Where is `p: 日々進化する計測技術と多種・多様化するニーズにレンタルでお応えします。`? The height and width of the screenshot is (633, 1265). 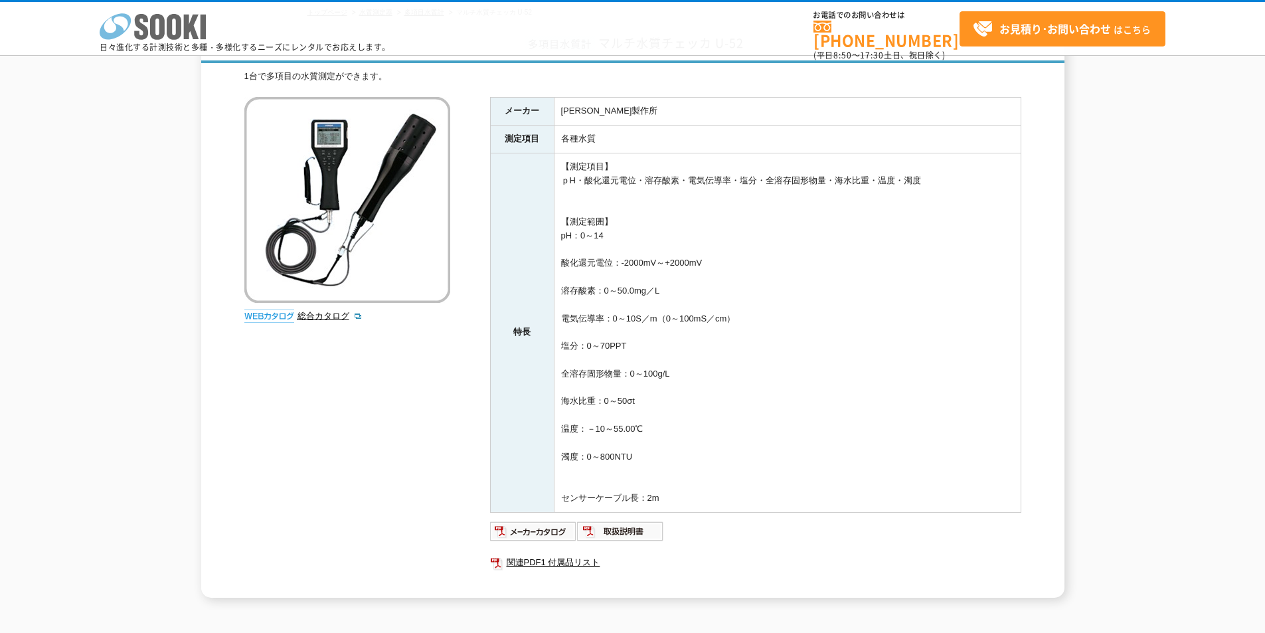 p: 日々進化する計測技術と多種・多様化するニーズにレンタルでお応えします。 is located at coordinates (245, 47).